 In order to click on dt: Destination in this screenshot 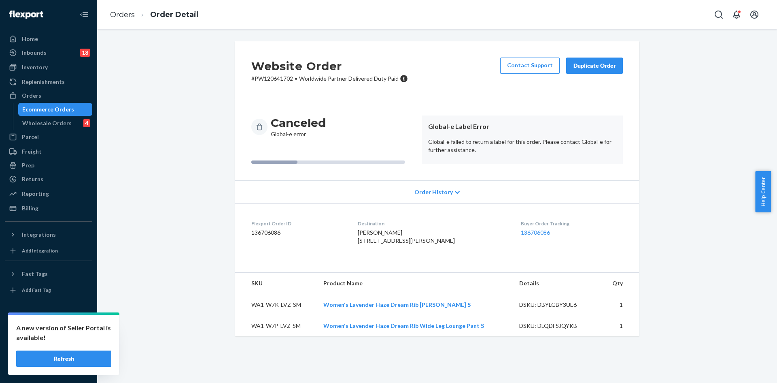, I will do `click(433, 223)`.